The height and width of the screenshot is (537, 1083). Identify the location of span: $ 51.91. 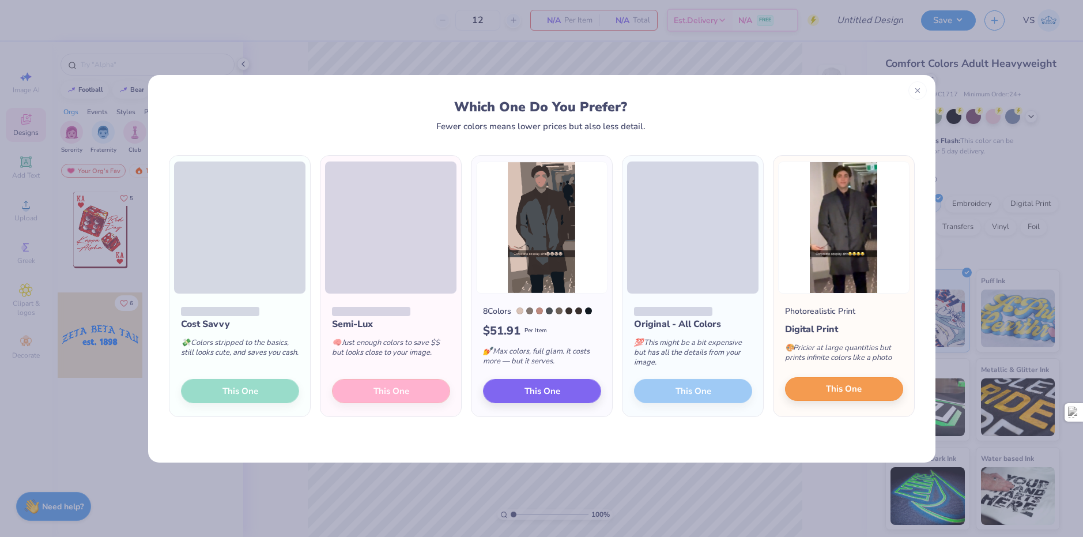
(501, 331).